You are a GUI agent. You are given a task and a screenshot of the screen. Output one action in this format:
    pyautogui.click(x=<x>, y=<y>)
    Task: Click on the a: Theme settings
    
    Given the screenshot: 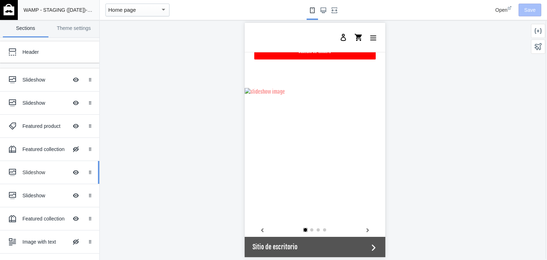 What is the action you would take?
    pyautogui.click(x=74, y=28)
    